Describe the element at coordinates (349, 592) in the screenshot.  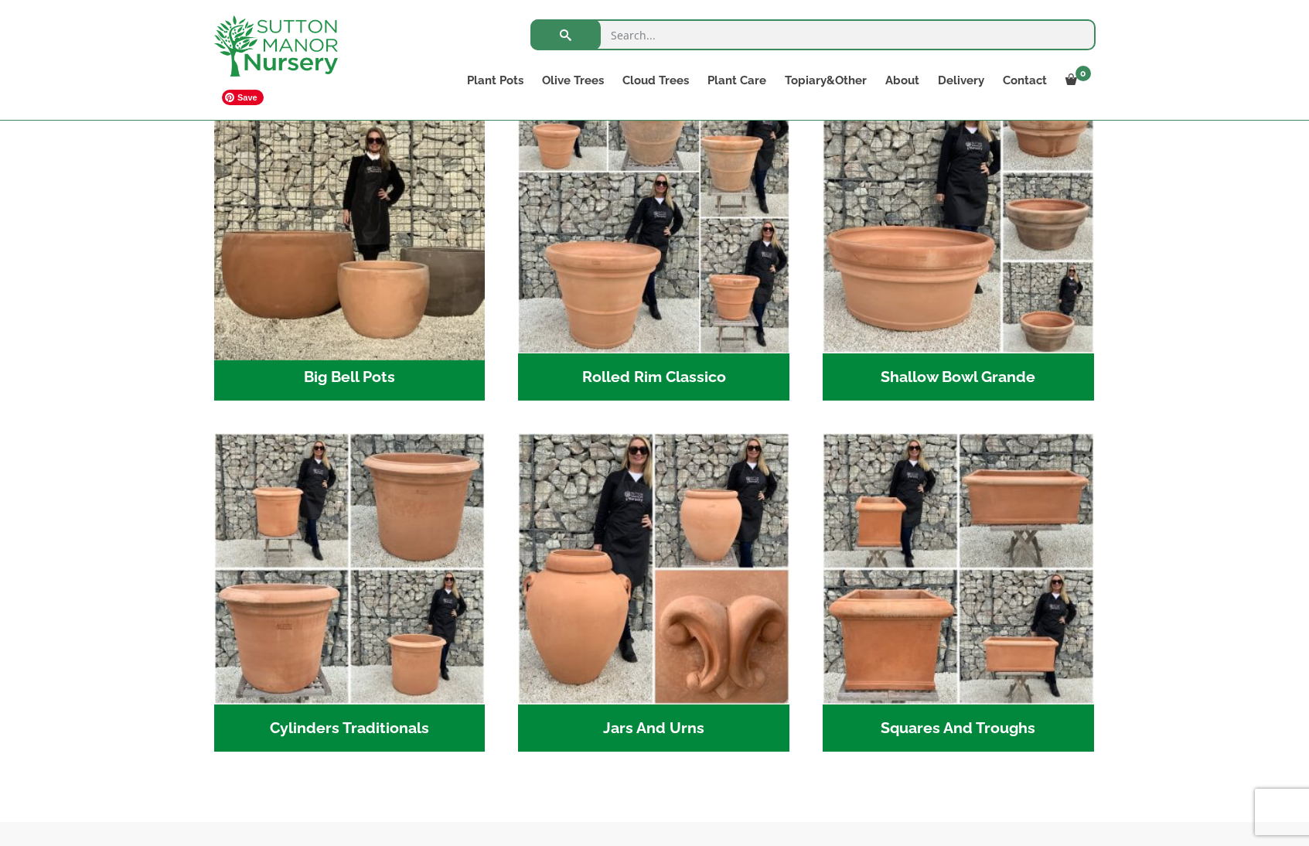
I see `a: Visit product category Cylinders Traditionals` at that location.